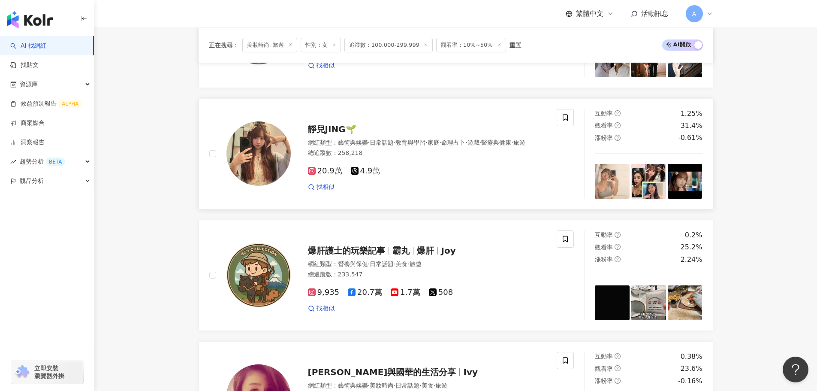 The image size is (817, 391). I want to click on span: 遊戲, so click(474, 142).